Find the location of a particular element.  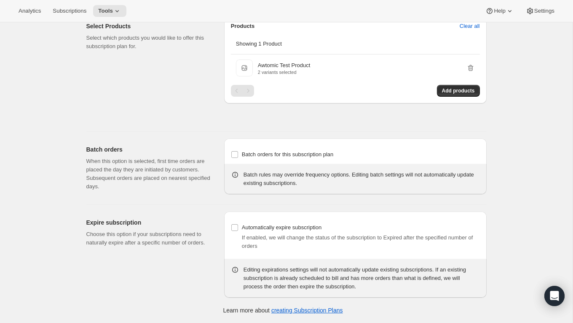

span: Tools is located at coordinates (105, 11).